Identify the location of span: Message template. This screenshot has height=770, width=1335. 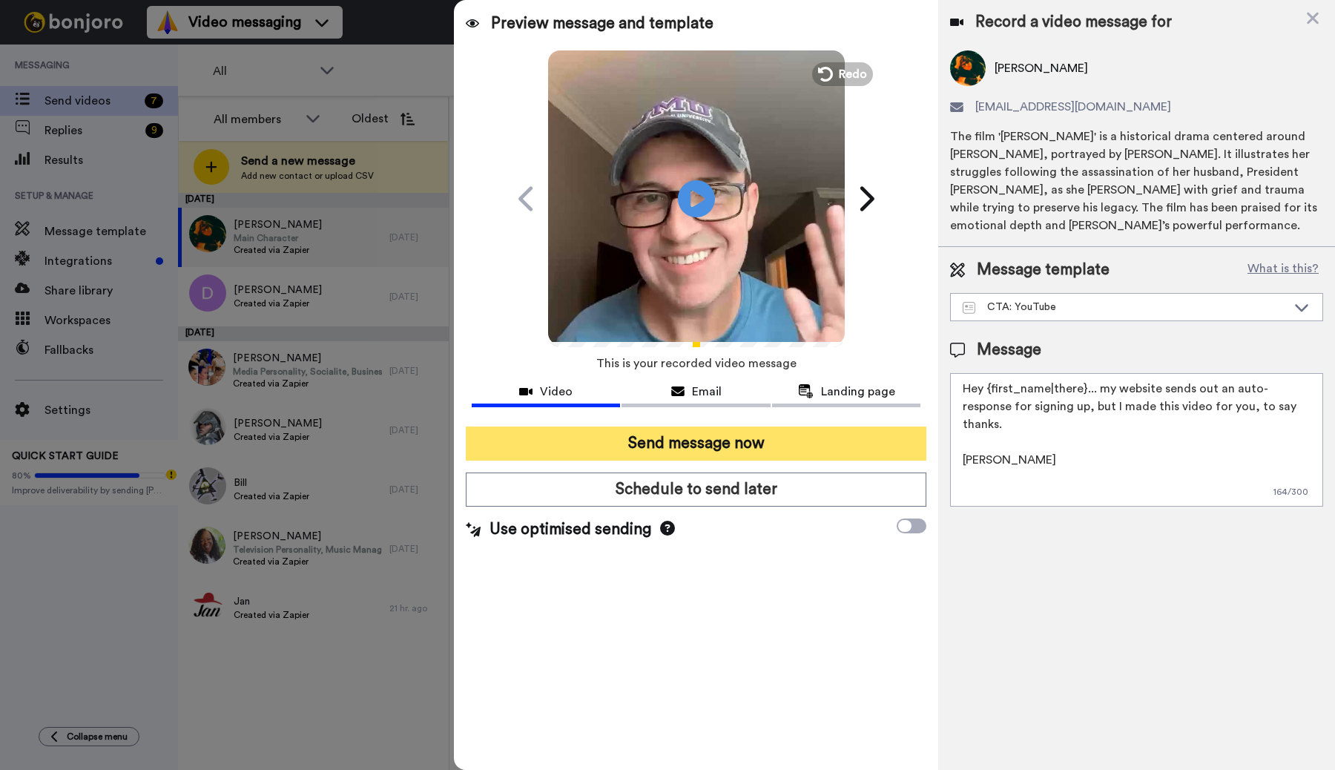
(1043, 270).